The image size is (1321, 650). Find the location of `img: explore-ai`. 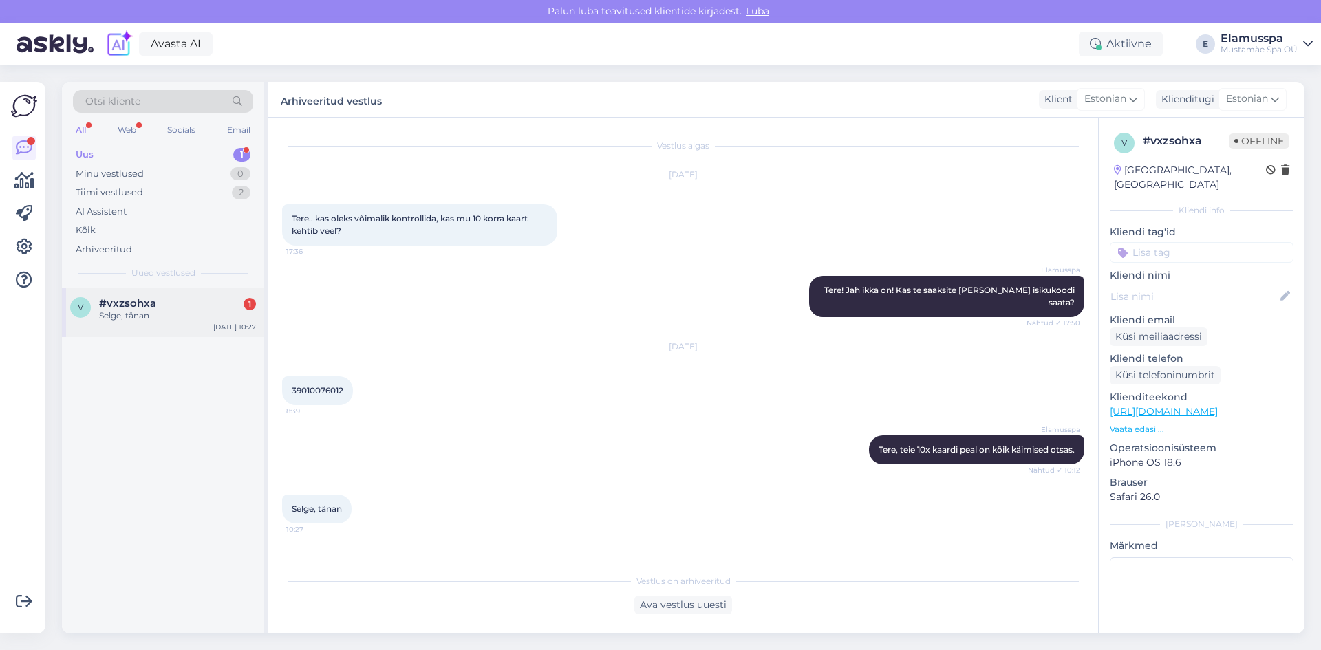

img: explore-ai is located at coordinates (119, 44).